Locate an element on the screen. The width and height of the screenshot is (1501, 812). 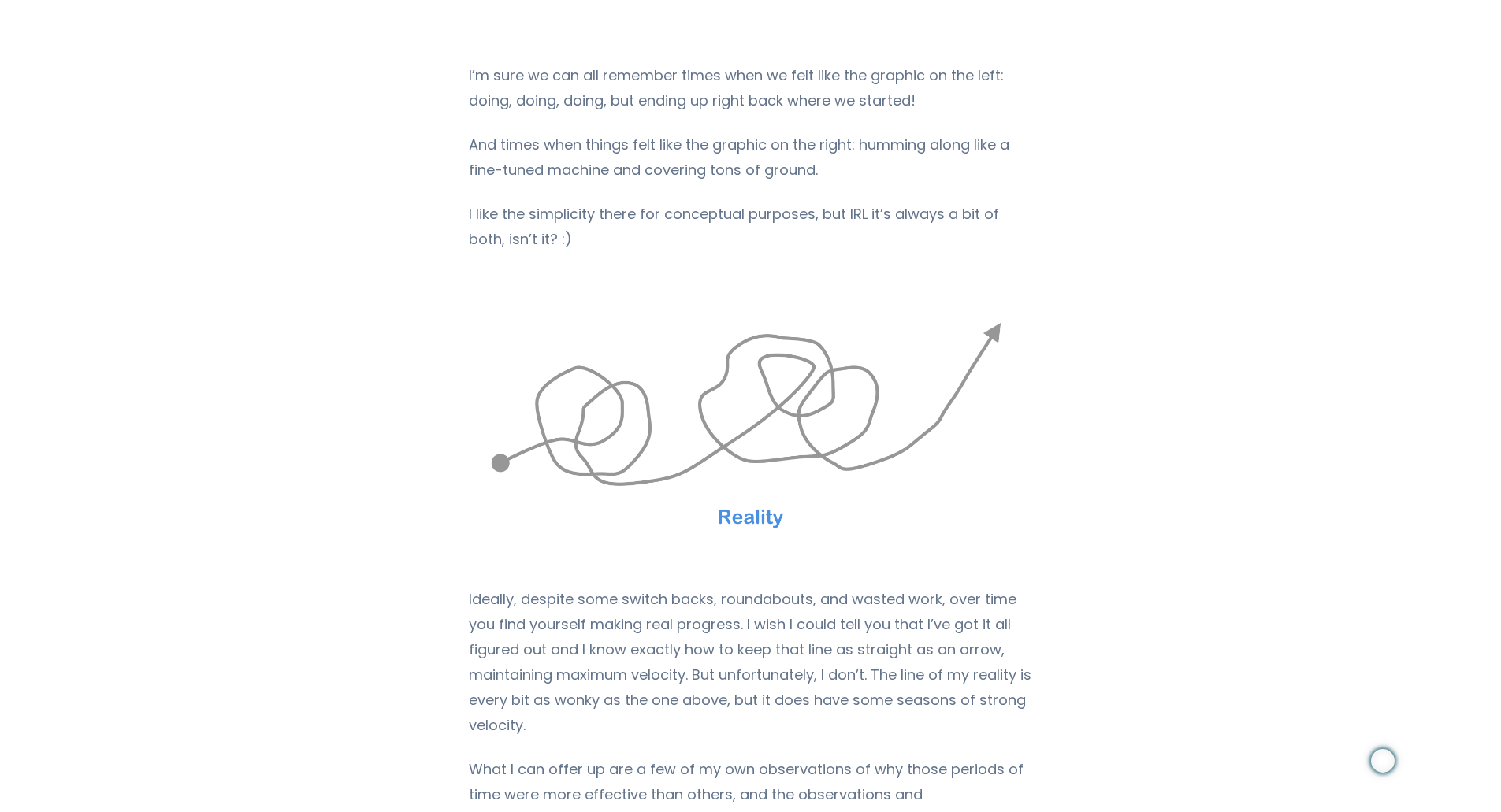
img: Speed vs Velocity is located at coordinates (750, 419).